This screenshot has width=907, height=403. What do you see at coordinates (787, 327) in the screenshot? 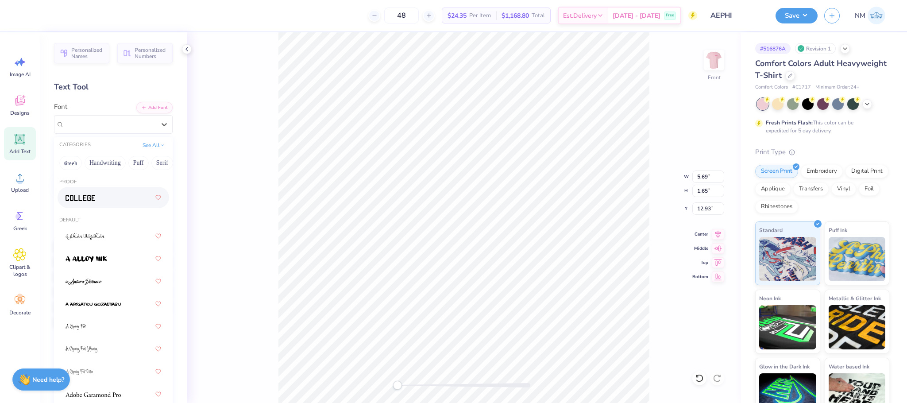
I see `img: Neon Ink` at bounding box center [787, 327].